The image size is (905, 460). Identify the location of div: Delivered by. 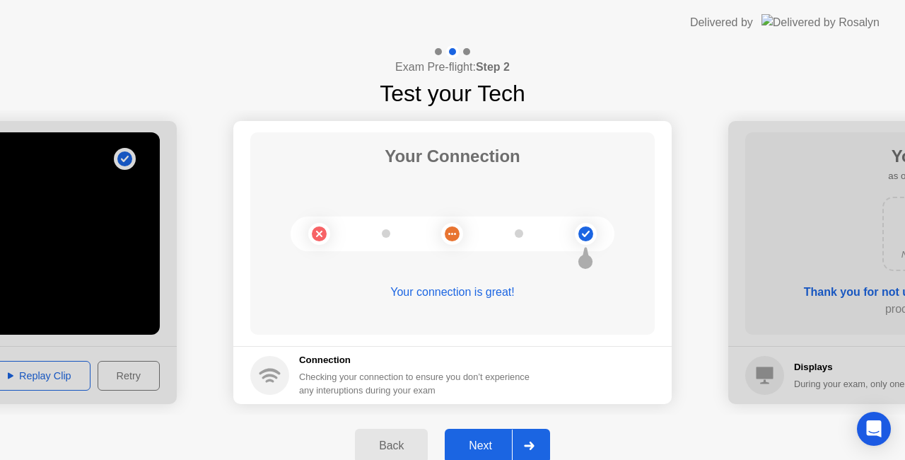
(721, 23).